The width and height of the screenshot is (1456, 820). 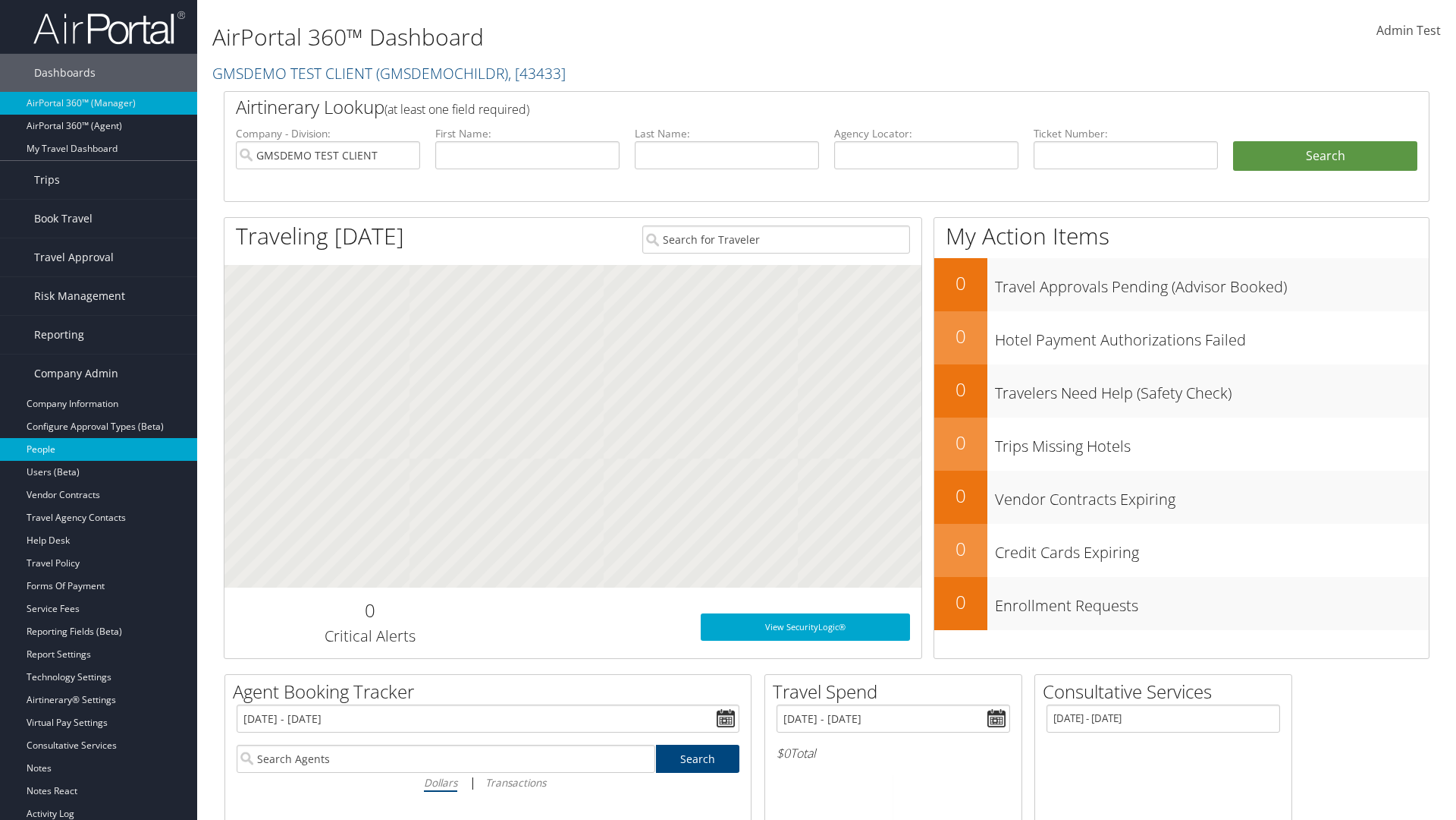 I want to click on a: 0Travelers Need Help (Safety Check), so click(x=1182, y=391).